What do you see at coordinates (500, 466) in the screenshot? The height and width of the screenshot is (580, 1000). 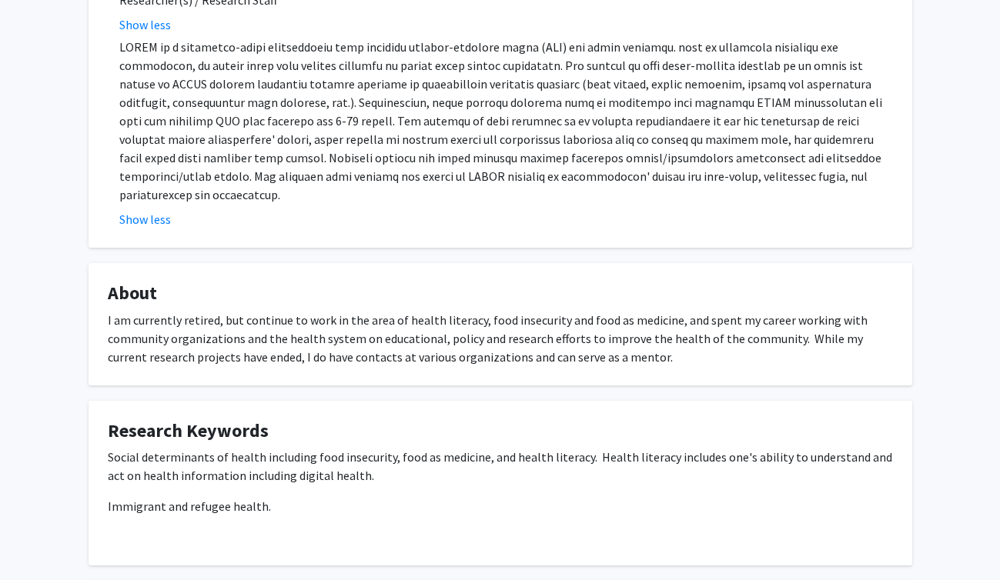 I see `p: Social determinants of health including food insecurity, food as medicine, and health literacy. H...` at bounding box center [500, 466].